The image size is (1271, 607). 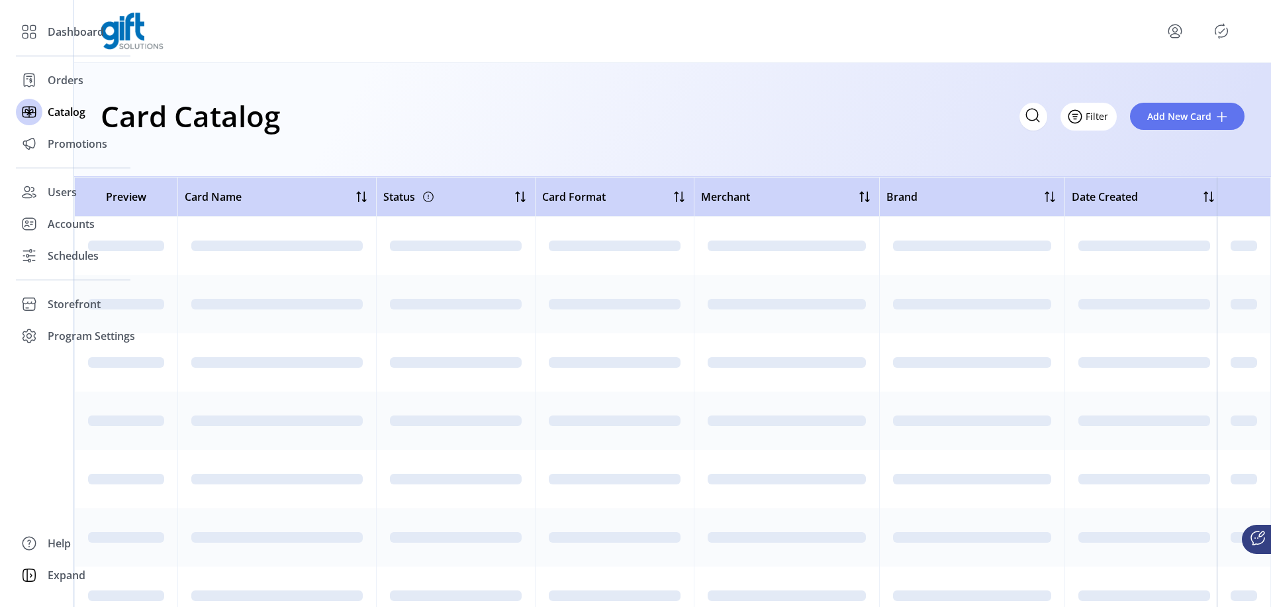 What do you see at coordinates (62, 192) in the screenshot?
I see `span: Users` at bounding box center [62, 192].